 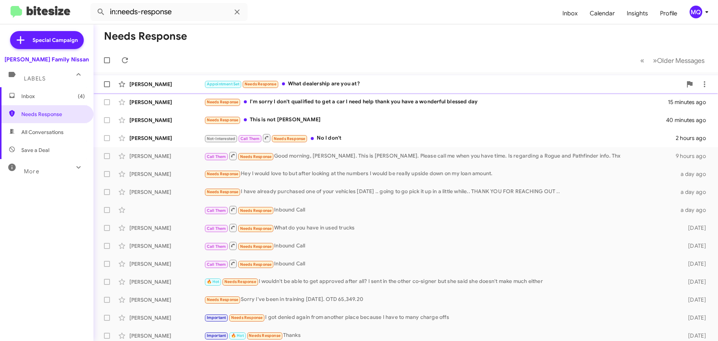 I want to click on nav: Page navigation example, so click(x=673, y=60).